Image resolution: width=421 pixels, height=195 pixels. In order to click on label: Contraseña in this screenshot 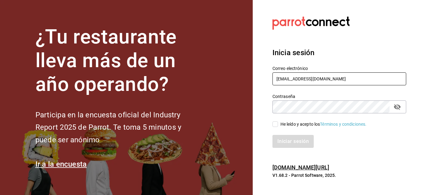, I will do `click(339, 96)`.